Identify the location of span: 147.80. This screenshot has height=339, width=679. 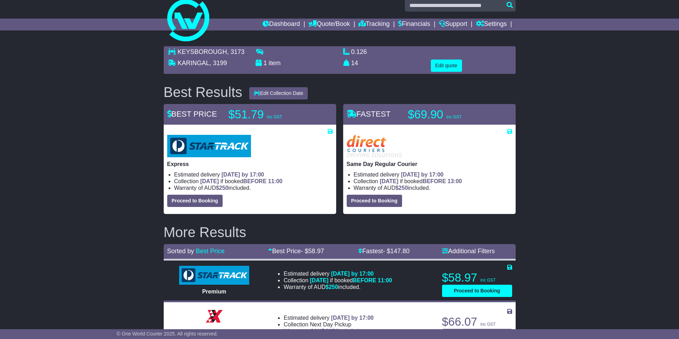
(400, 251).